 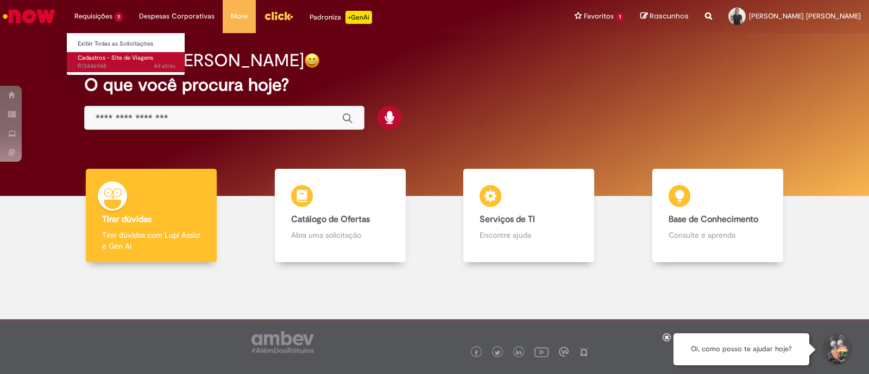 What do you see at coordinates (435, 85) in the screenshot?
I see `h2: O que você procura hoje?` at bounding box center [435, 85].